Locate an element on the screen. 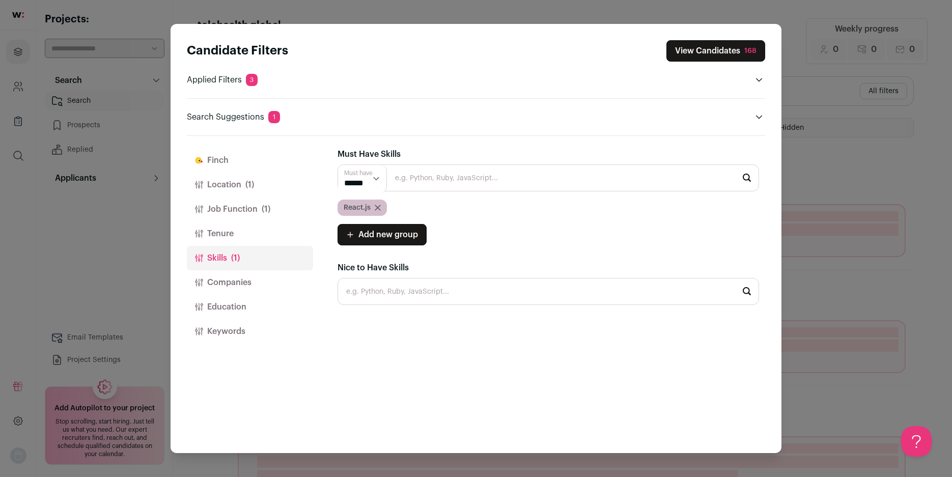 This screenshot has height=477, width=952. div: 168 is located at coordinates (751, 51).